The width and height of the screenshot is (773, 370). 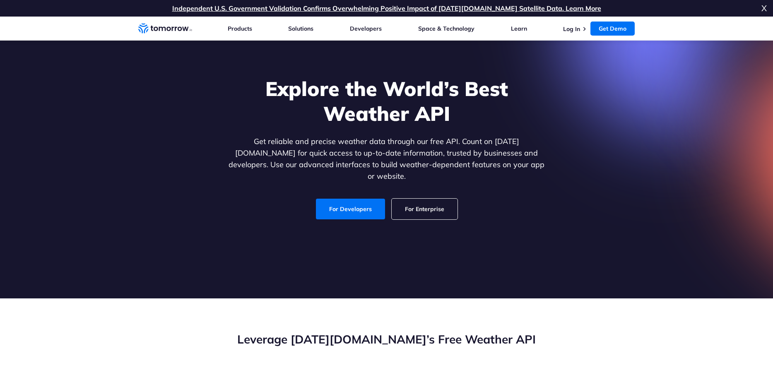 I want to click on a: Learn, so click(x=519, y=29).